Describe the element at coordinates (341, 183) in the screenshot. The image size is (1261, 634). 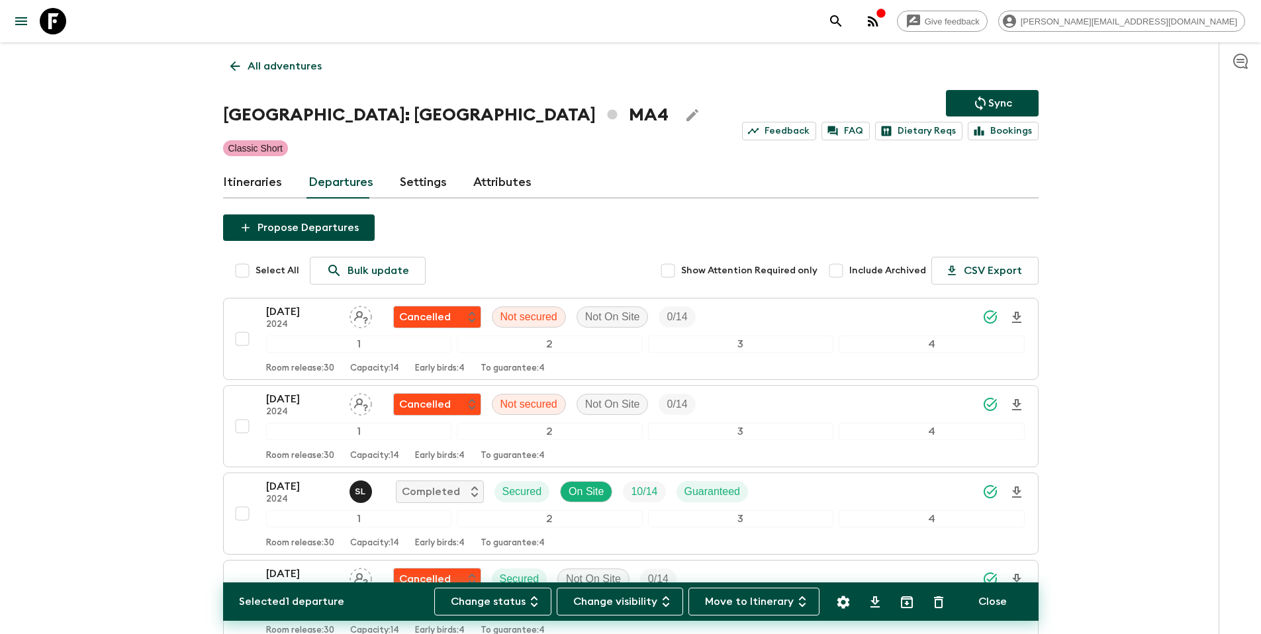
I see `a: Departures` at that location.